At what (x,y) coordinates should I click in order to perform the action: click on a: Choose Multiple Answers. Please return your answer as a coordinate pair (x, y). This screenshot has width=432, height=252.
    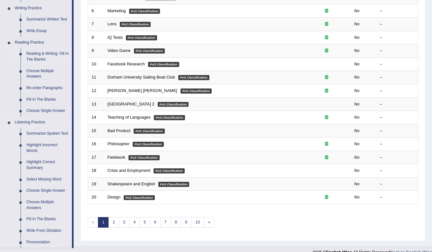
    Looking at the image, I should click on (47, 205).